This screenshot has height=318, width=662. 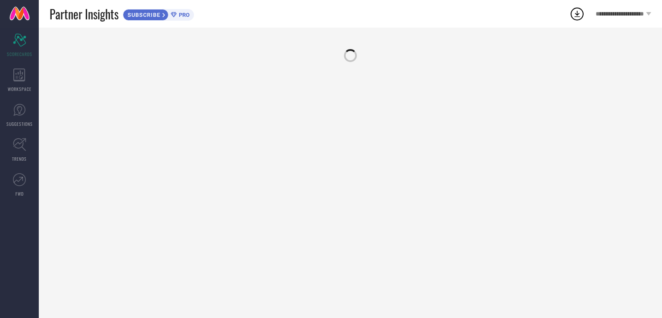 I want to click on a: SUBSCRIBEPRO, so click(x=158, y=14).